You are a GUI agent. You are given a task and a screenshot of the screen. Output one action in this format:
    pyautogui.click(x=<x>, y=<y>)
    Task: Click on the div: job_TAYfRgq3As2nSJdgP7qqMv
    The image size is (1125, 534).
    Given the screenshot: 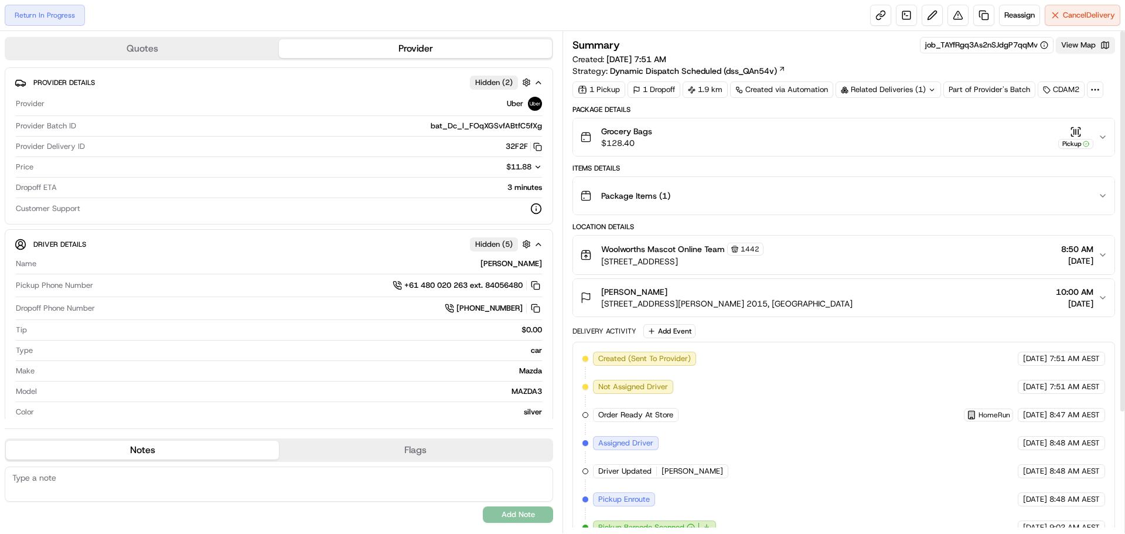 What is the action you would take?
    pyautogui.click(x=986, y=45)
    